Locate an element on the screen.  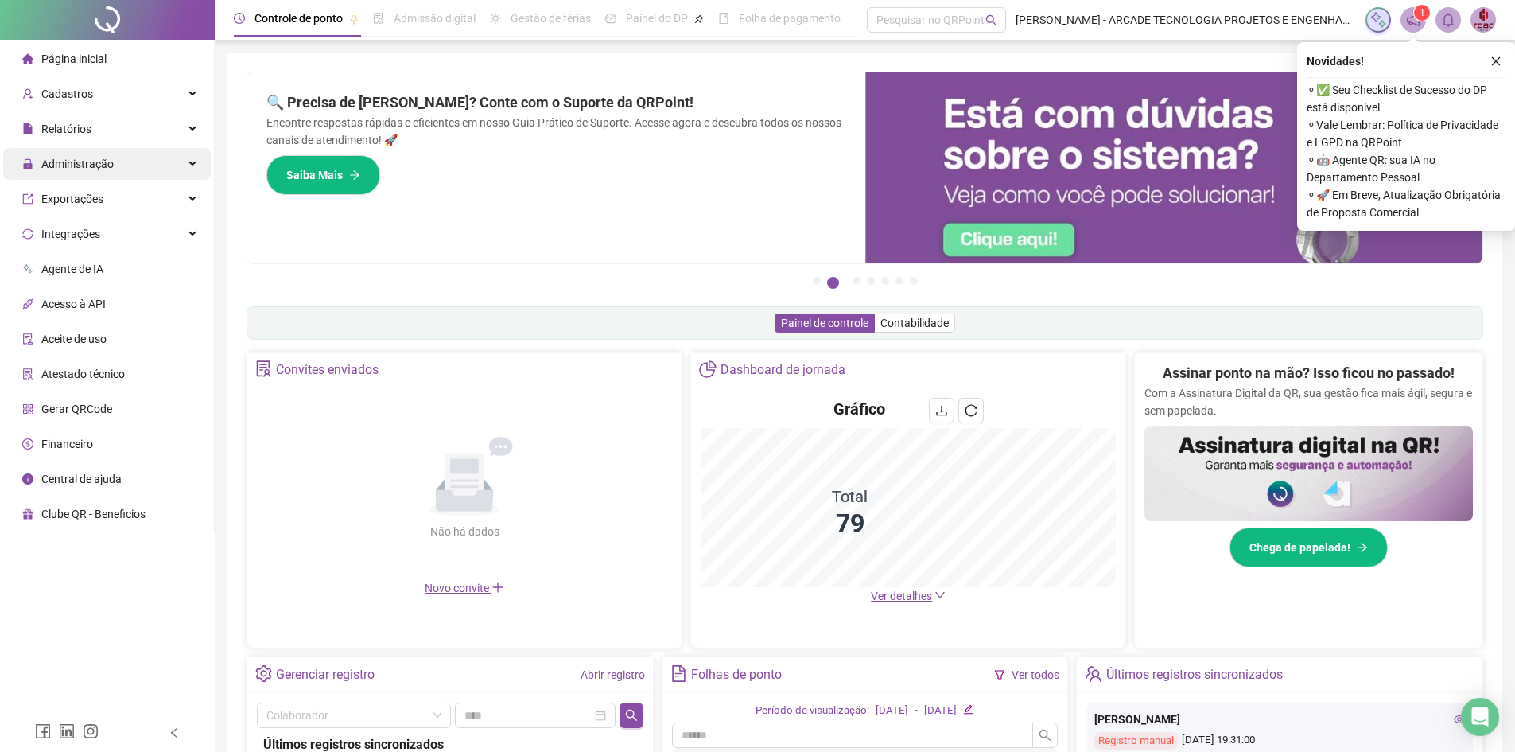
span: Página inicial is located at coordinates (74, 59).